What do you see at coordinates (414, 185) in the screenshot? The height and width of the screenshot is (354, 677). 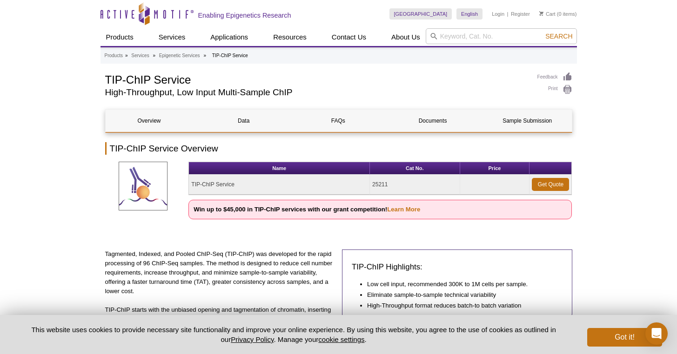 I see `td: 25211` at bounding box center [414, 185].